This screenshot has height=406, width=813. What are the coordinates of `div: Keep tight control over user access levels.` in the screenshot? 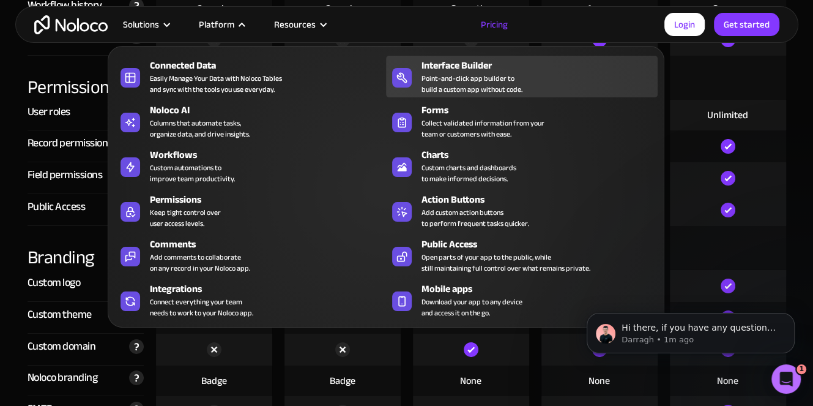 It's located at (185, 218).